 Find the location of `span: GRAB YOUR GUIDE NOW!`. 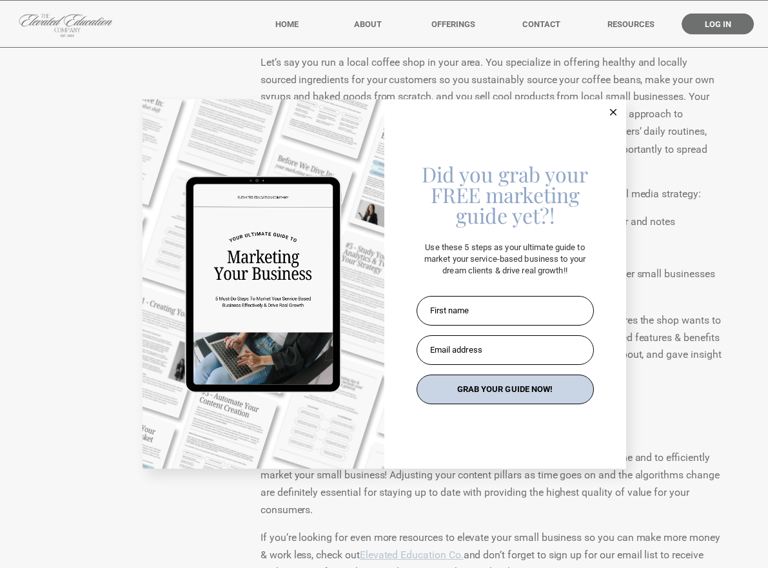

span: GRAB YOUR GUIDE NOW! is located at coordinates (505, 389).